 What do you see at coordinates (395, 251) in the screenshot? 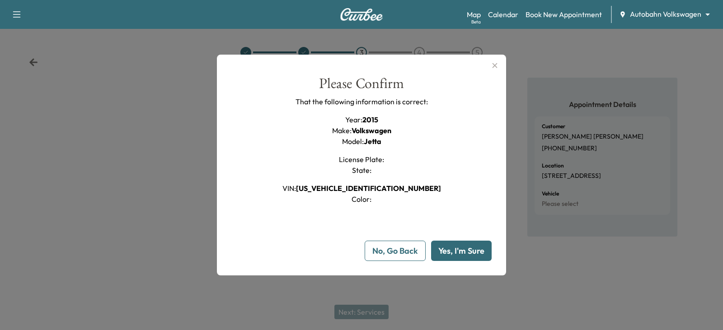
I see `button: No, Go Back` at bounding box center [395, 251].